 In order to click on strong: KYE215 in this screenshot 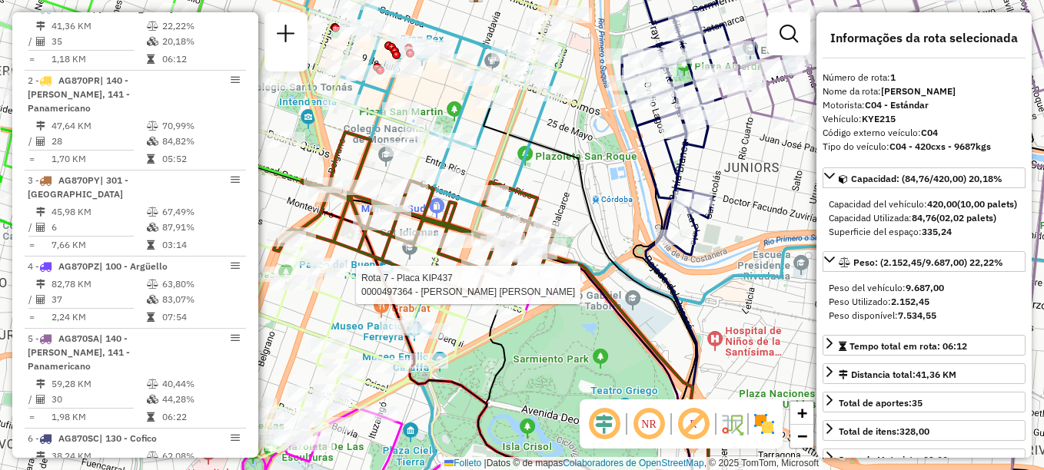, I will do `click(879, 118)`.